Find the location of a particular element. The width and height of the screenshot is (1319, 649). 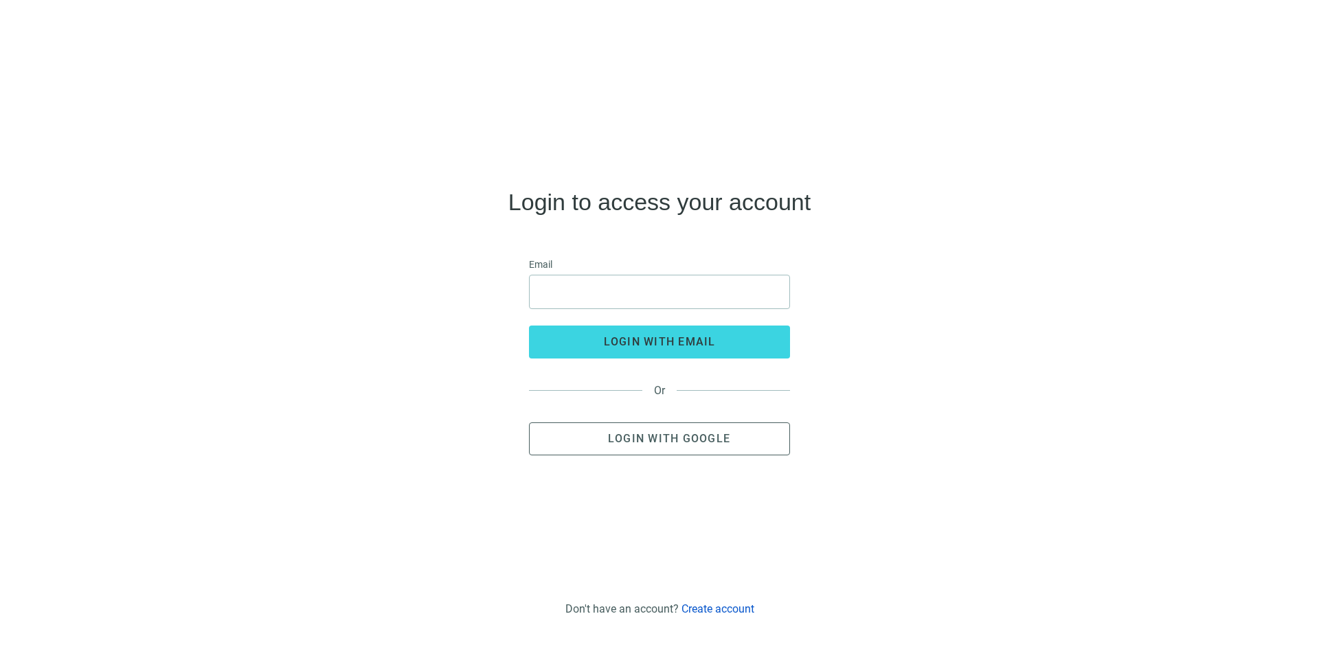

a: Create account is located at coordinates (718, 608).